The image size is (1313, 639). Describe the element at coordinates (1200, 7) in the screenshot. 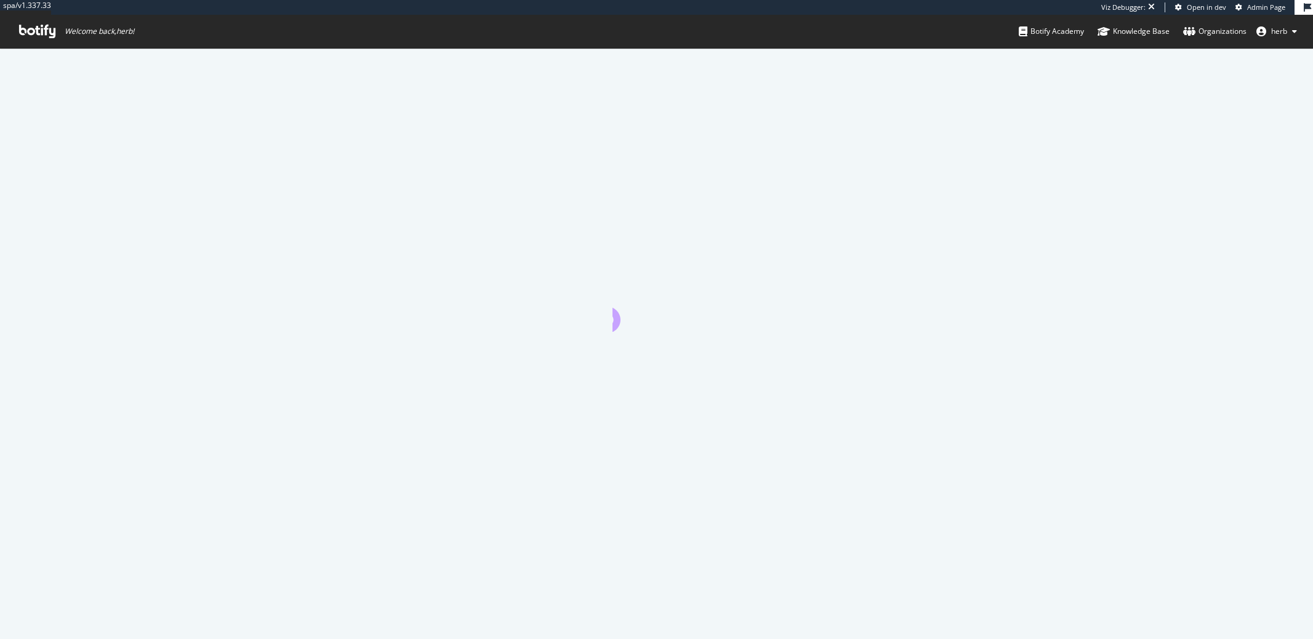

I see `a: Open in dev` at that location.